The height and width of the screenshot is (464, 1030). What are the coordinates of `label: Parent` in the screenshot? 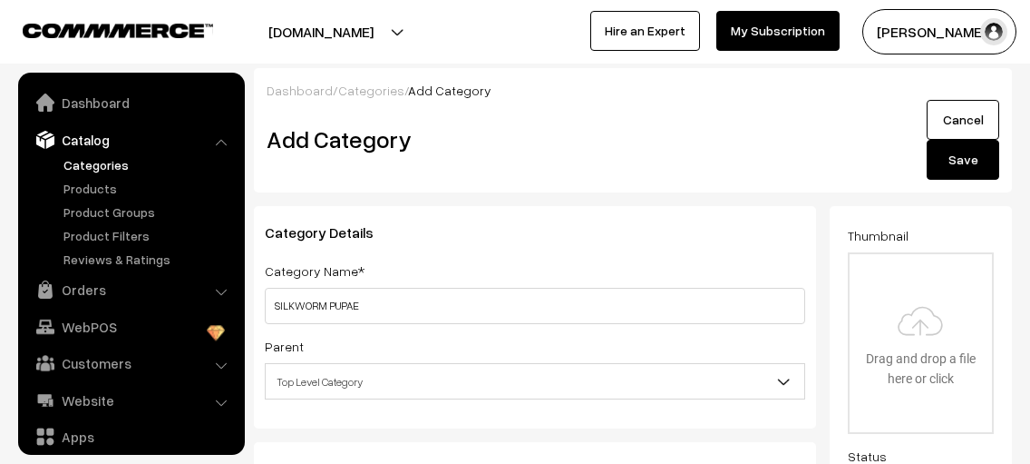 It's located at (284, 346).